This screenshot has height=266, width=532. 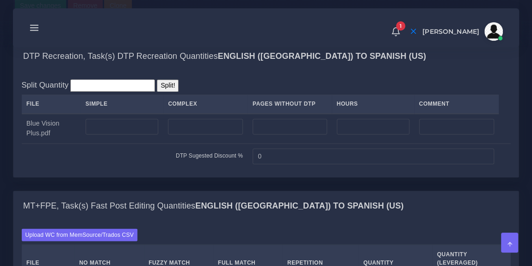 What do you see at coordinates (122, 104) in the screenshot?
I see `th: Simple` at bounding box center [122, 104].